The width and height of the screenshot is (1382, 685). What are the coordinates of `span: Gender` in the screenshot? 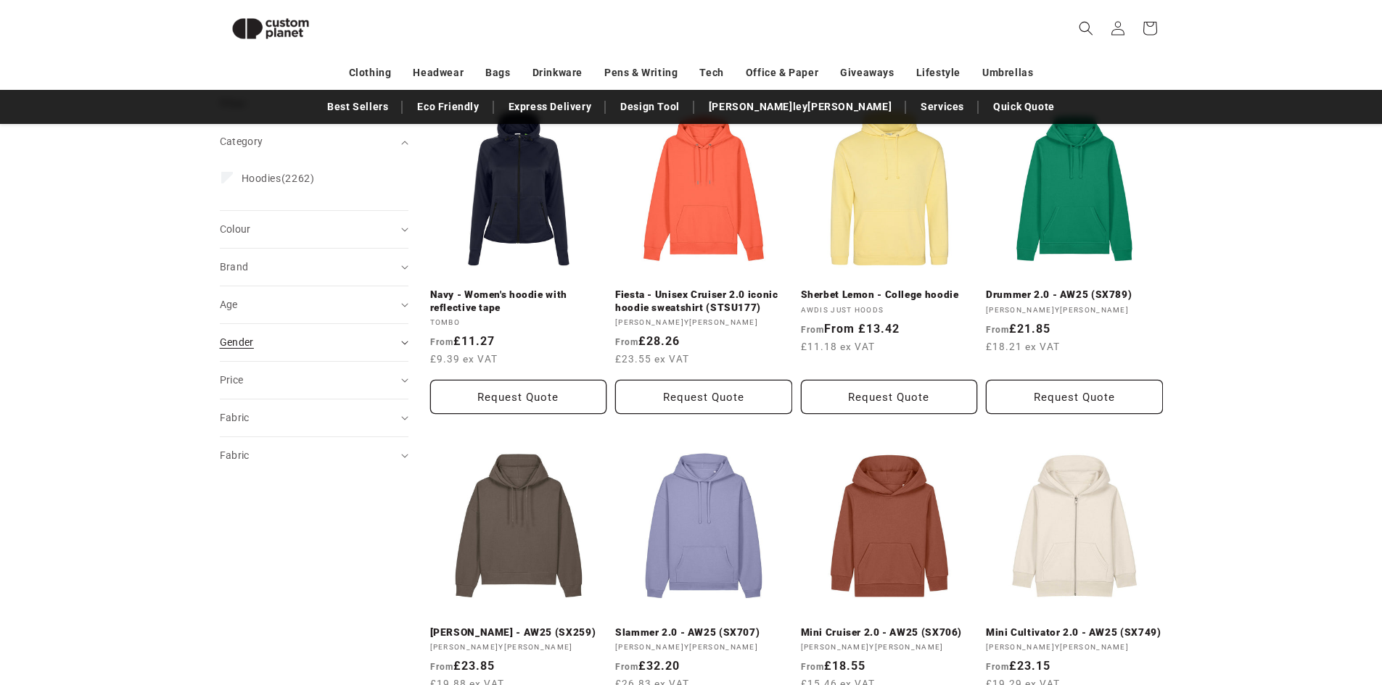 It's located at (236, 342).